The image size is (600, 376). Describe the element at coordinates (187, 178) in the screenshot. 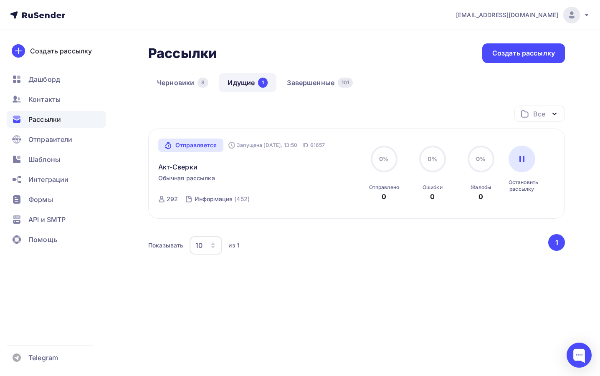

I see `span: Обычная рассылка` at that location.